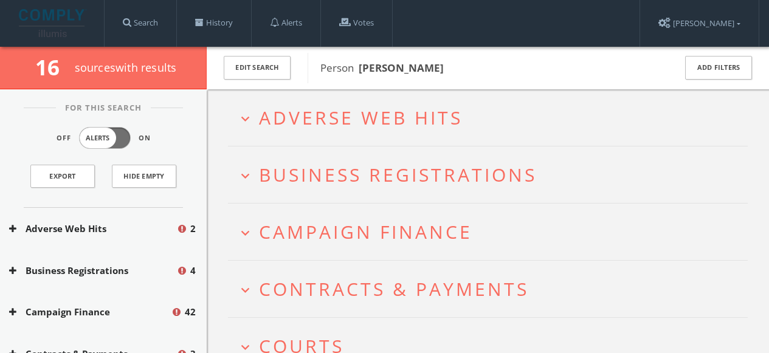 The height and width of the screenshot is (353, 769). I want to click on span: source s with results, so click(126, 67).